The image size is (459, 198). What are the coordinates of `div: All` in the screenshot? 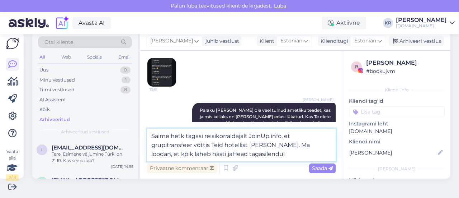 It's located at (42, 57).